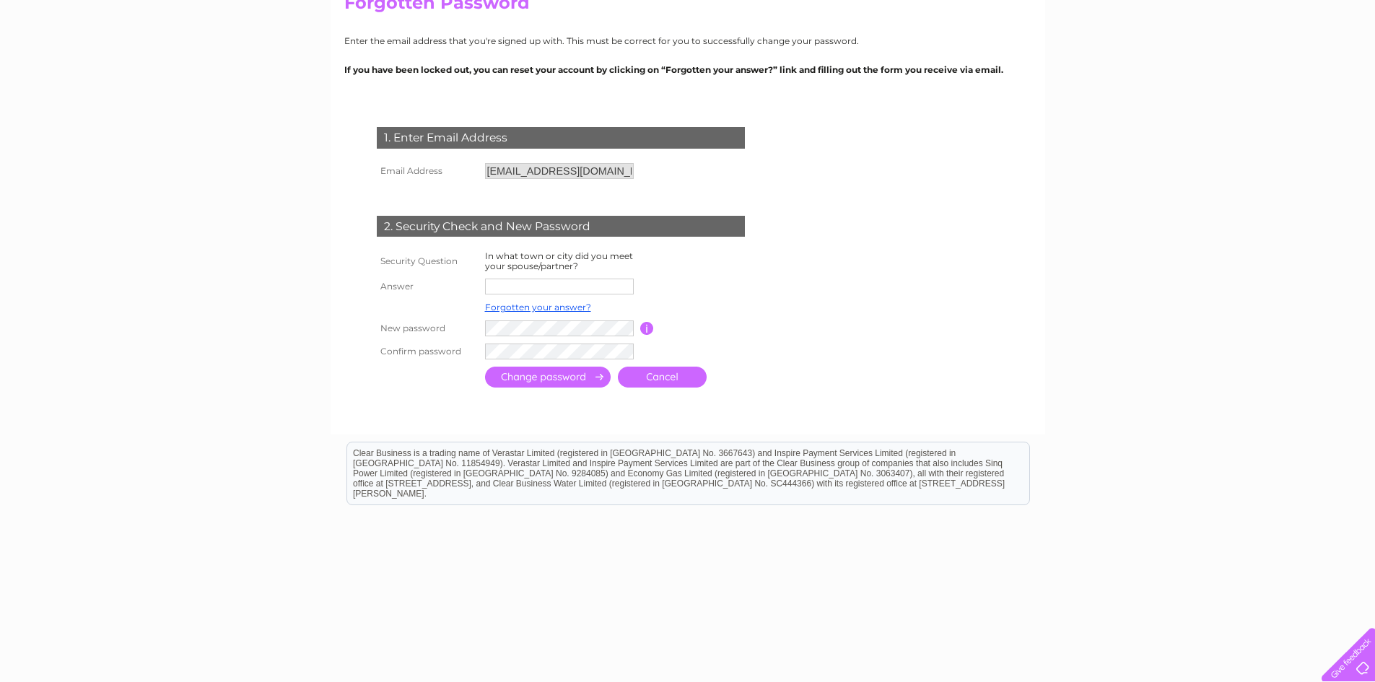  Describe the element at coordinates (1153, 16) in the screenshot. I see `span: 0333 014 3131` at that location.